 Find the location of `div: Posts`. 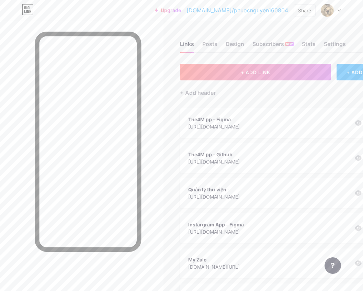

div: Posts is located at coordinates (210, 46).